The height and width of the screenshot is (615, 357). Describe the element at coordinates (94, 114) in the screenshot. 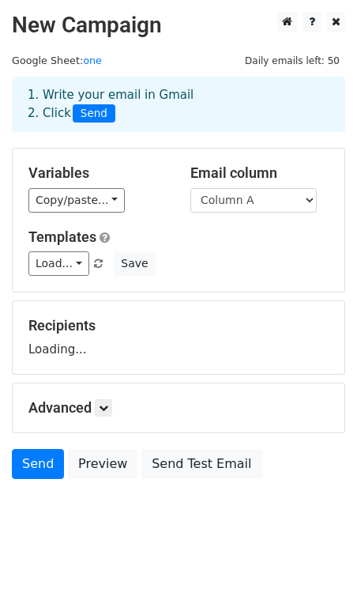

I see `span: Send` at that location.